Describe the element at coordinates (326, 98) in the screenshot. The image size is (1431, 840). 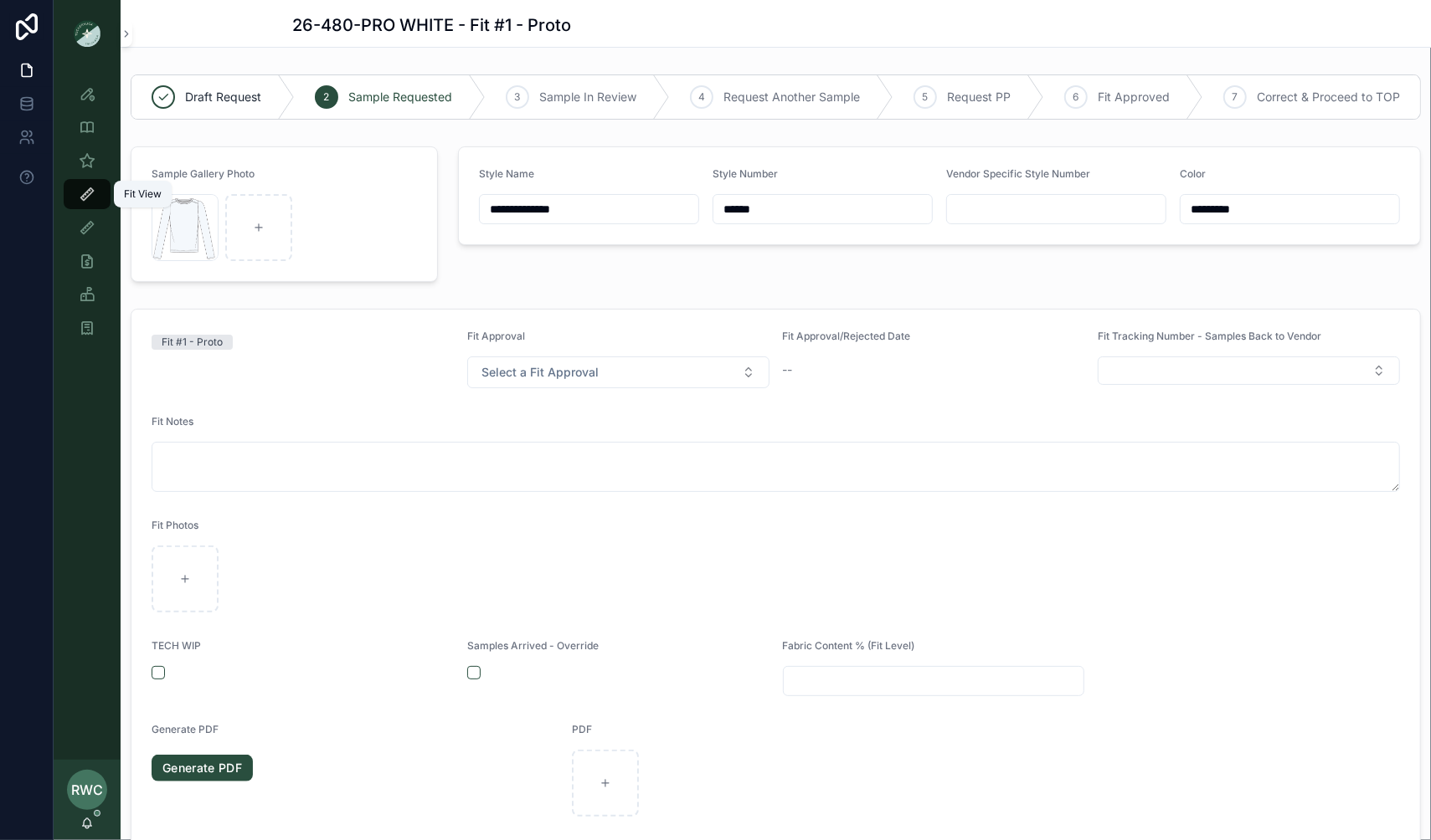
I see `span: 2` at that location.